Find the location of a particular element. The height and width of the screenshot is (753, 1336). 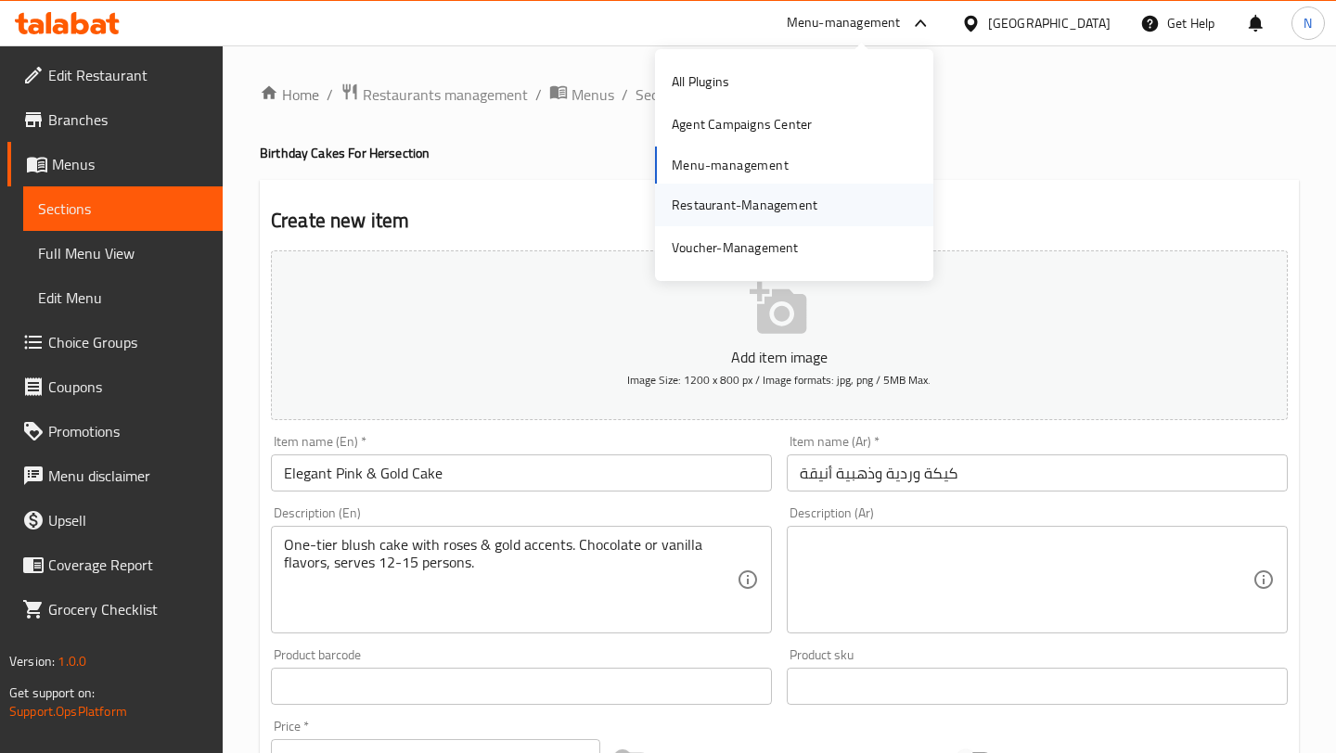

a: Coupons is located at coordinates (115, 387).